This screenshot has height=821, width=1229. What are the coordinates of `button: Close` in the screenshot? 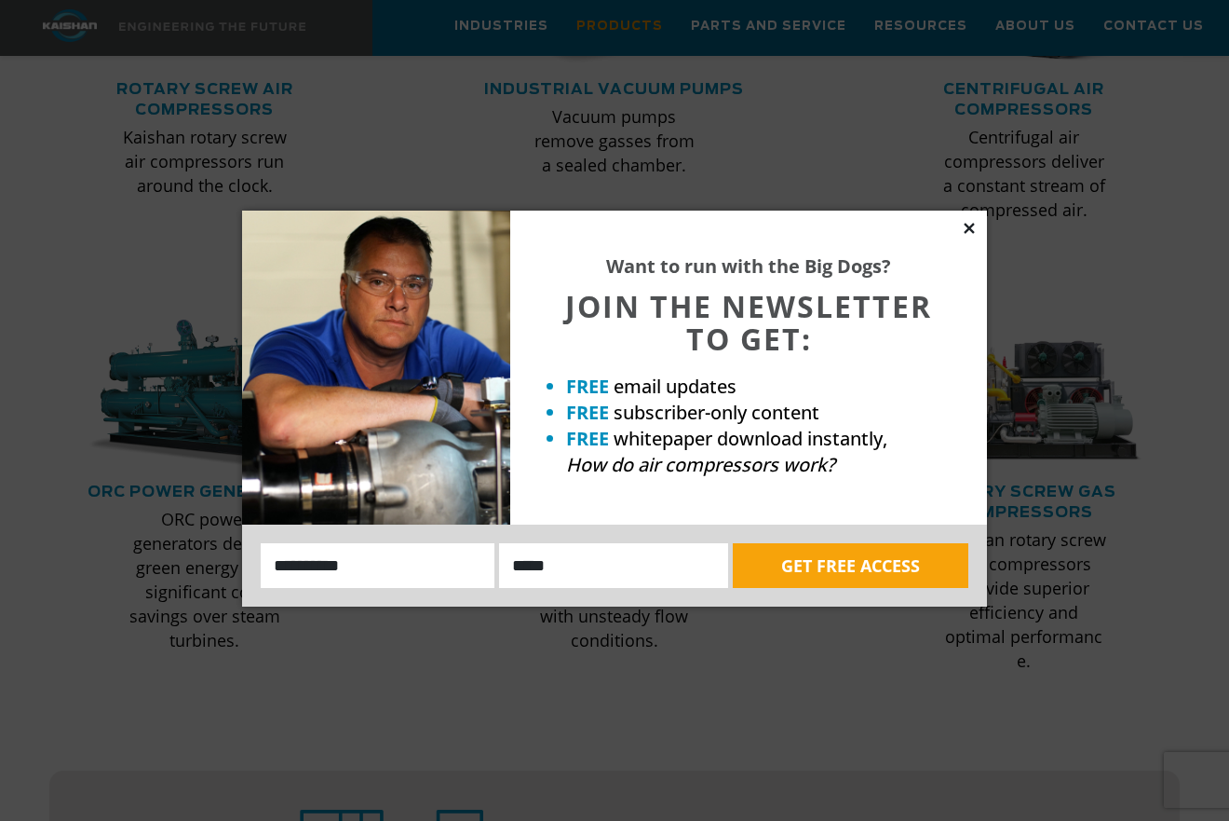 It's located at (970, 228).